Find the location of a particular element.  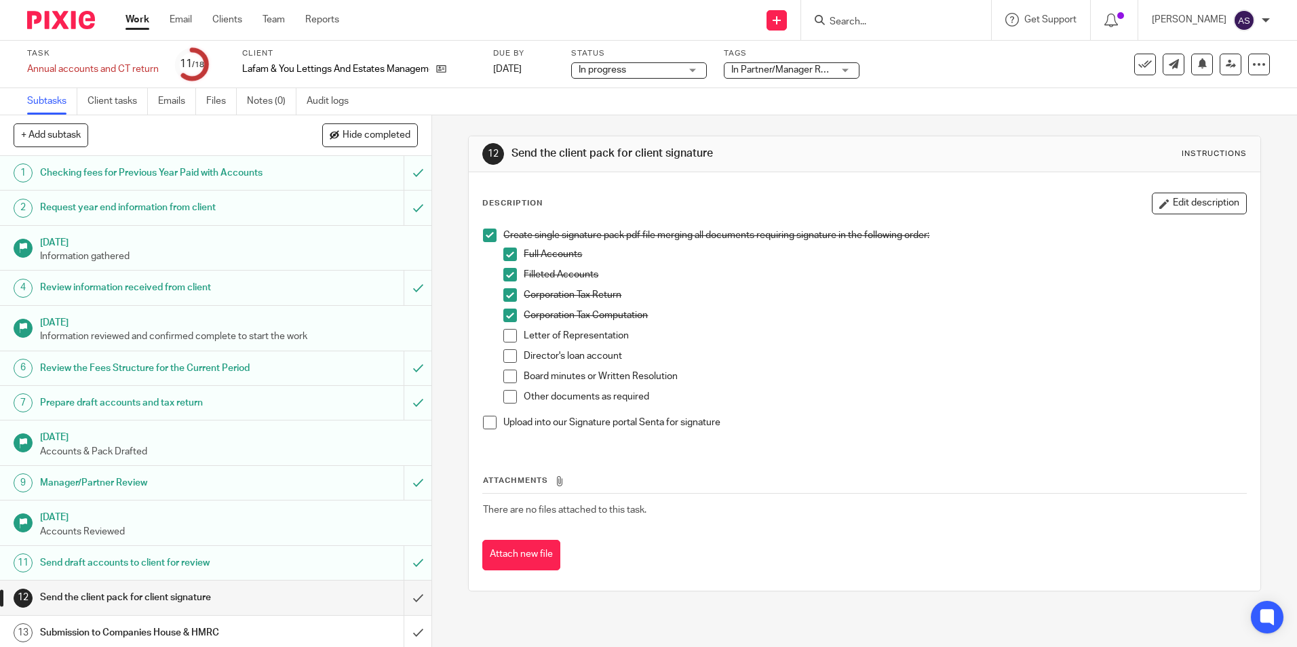

p: Letter of Representation is located at coordinates (885, 336).